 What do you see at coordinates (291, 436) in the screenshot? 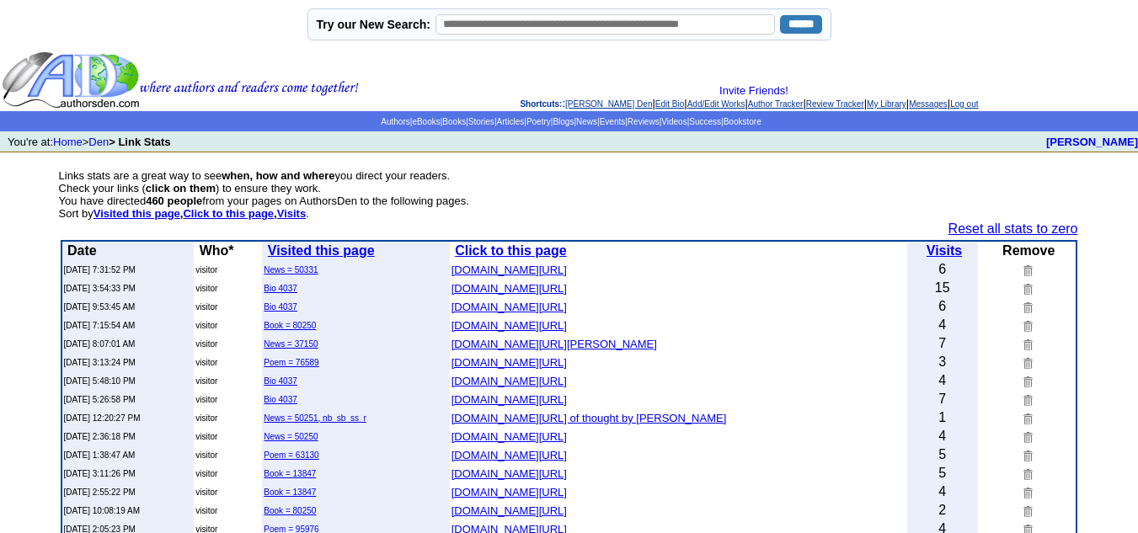
I see `a: News = 50250` at bounding box center [291, 436].